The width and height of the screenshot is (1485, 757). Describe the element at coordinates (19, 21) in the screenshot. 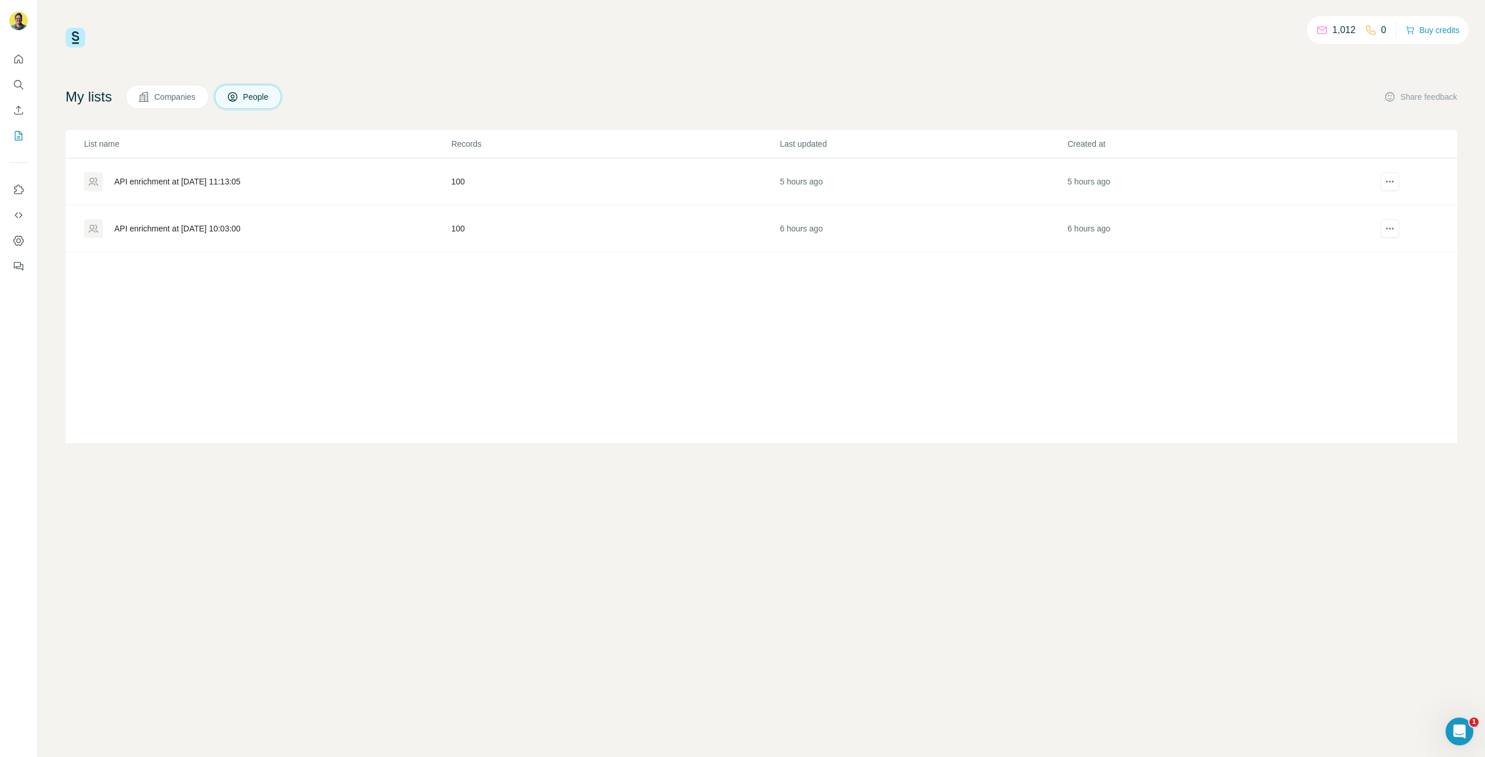

I see `img: Avatar` at that location.